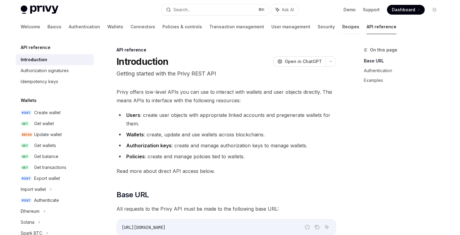 The image size is (460, 235). What do you see at coordinates (55, 178) in the screenshot?
I see `a: POSTExport wallet` at bounding box center [55, 178].